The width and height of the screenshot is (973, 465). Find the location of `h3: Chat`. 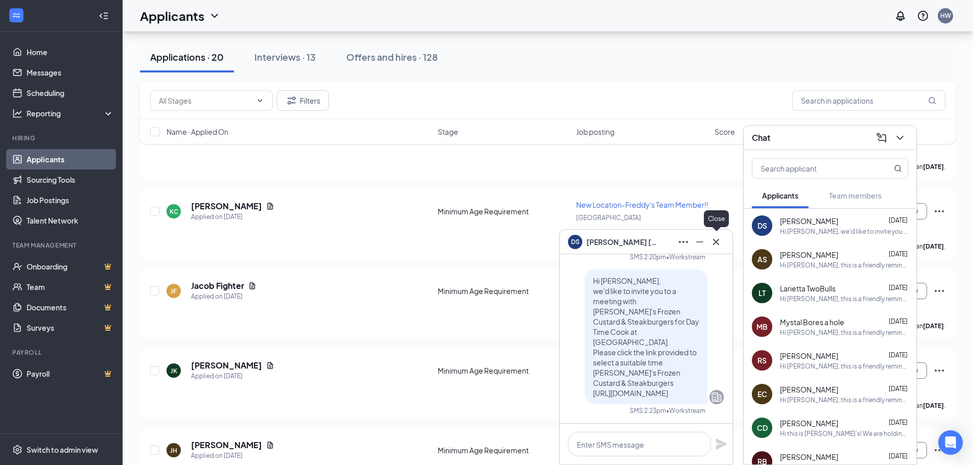

h3: Chat is located at coordinates (761, 138).